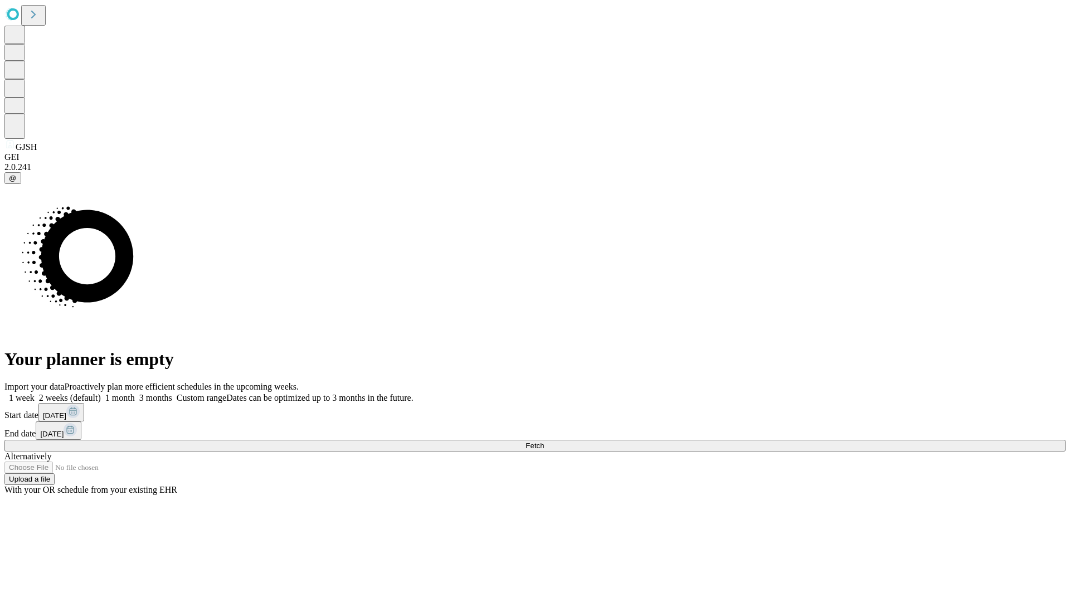 This screenshot has height=602, width=1070. I want to click on span: 1 week, so click(22, 397).